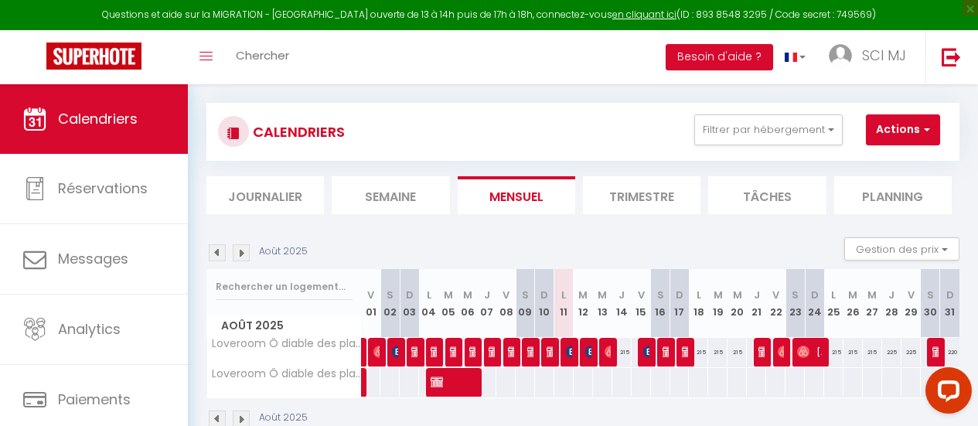 Image resolution: width=978 pixels, height=426 pixels. I want to click on th: 18, so click(698, 303).